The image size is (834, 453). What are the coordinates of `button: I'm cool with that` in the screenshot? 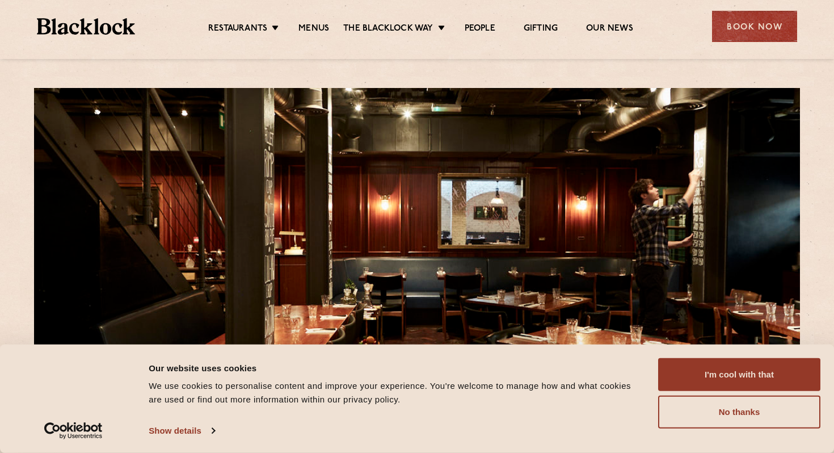 It's located at (739, 374).